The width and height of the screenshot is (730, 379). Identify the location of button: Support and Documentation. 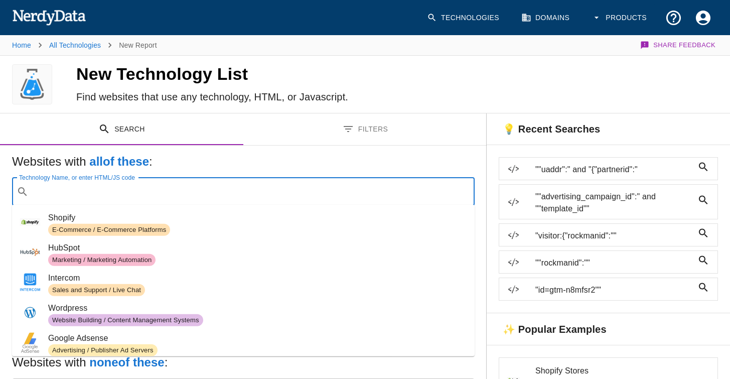
(673, 18).